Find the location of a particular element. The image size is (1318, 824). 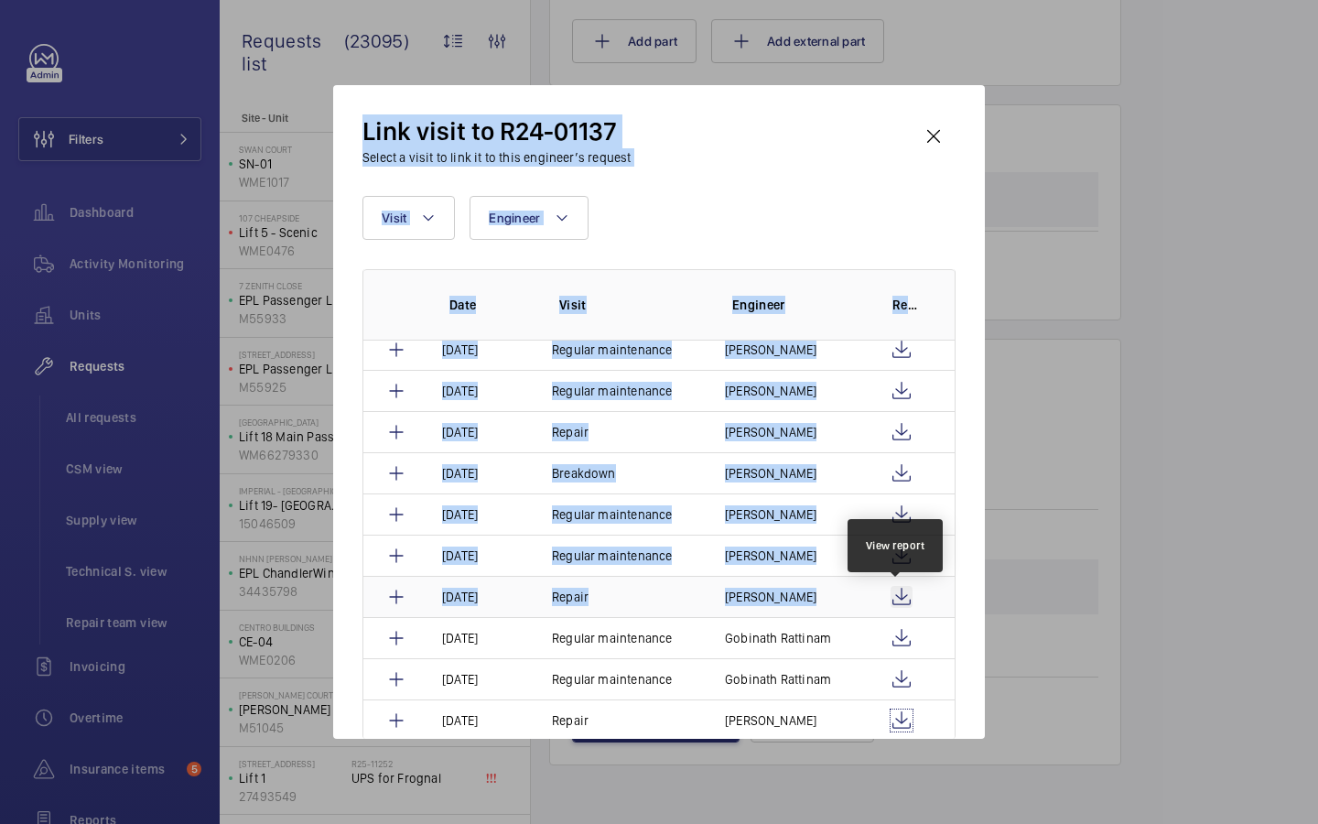

h2: Link visit to R24-01137 is located at coordinates (496, 131).